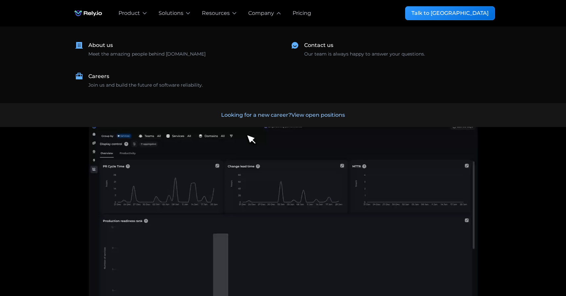 The image size is (566, 296). I want to click on div: About us, so click(101, 45).